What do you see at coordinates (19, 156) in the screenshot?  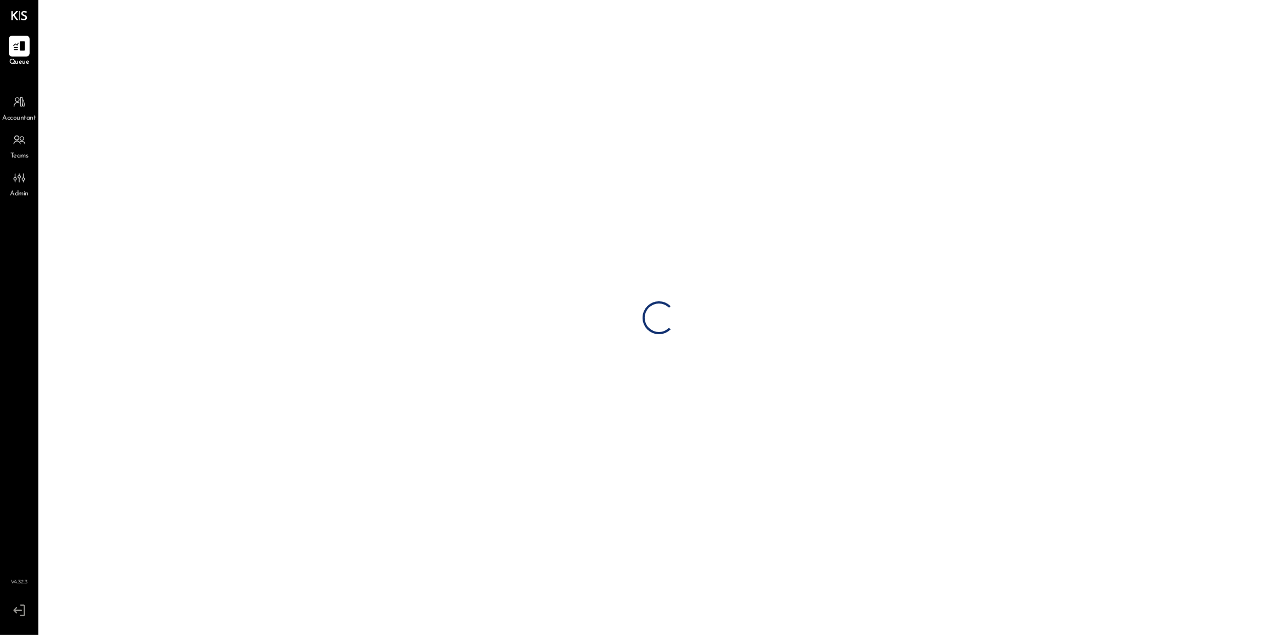 I see `span: Teams` at bounding box center [19, 156].